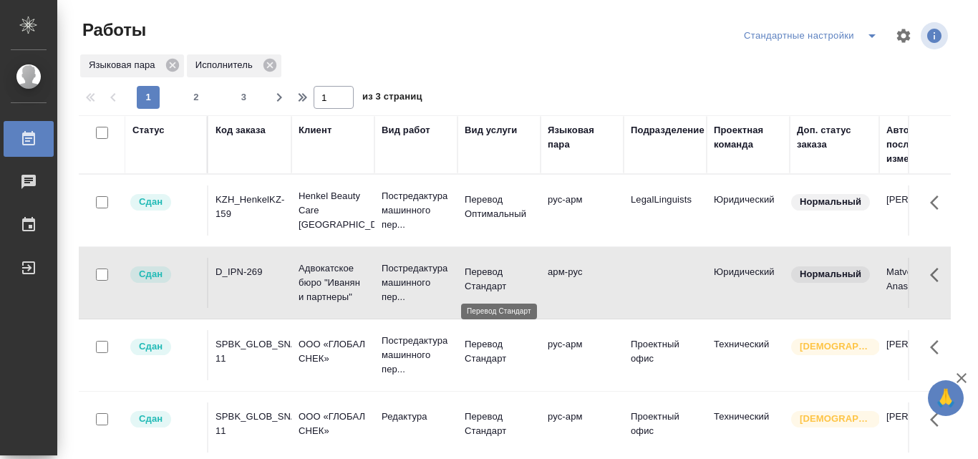 The image size is (978, 459). I want to click on div: KZH_HenkelKZ-159, so click(250, 207).